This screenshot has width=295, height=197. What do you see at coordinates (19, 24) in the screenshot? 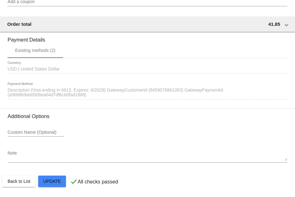
I see `span: Order total` at bounding box center [19, 24].